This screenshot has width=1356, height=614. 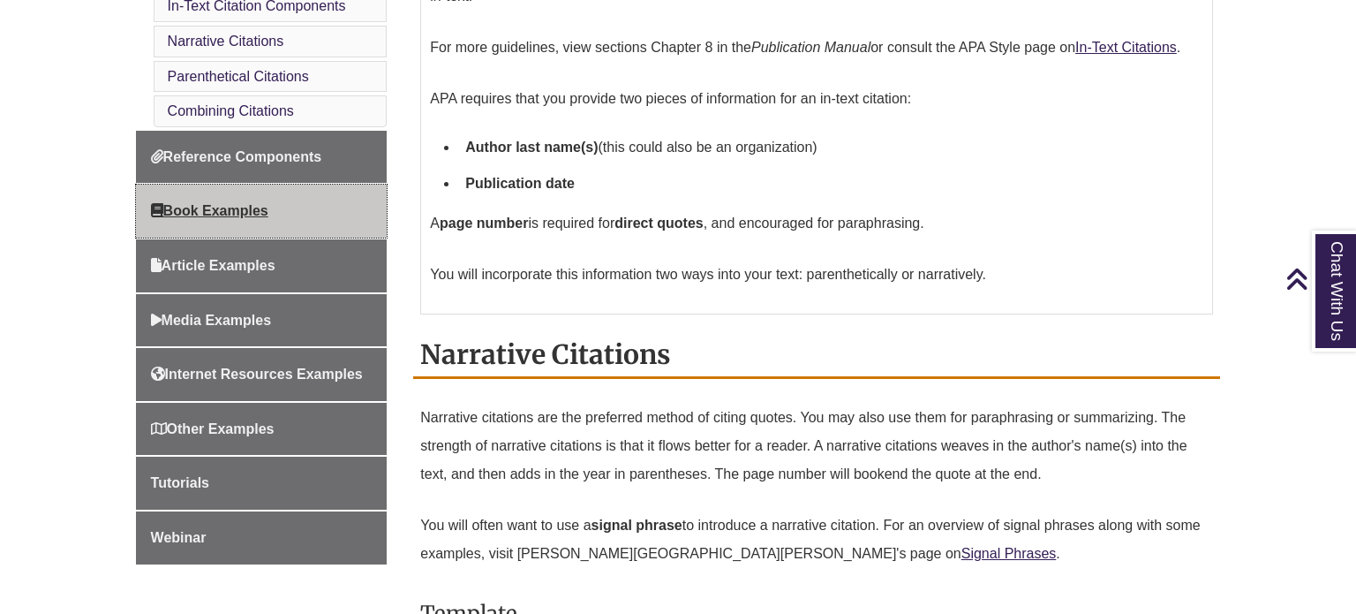 What do you see at coordinates (261, 538) in the screenshot?
I see `a: Webinar` at bounding box center [261, 538].